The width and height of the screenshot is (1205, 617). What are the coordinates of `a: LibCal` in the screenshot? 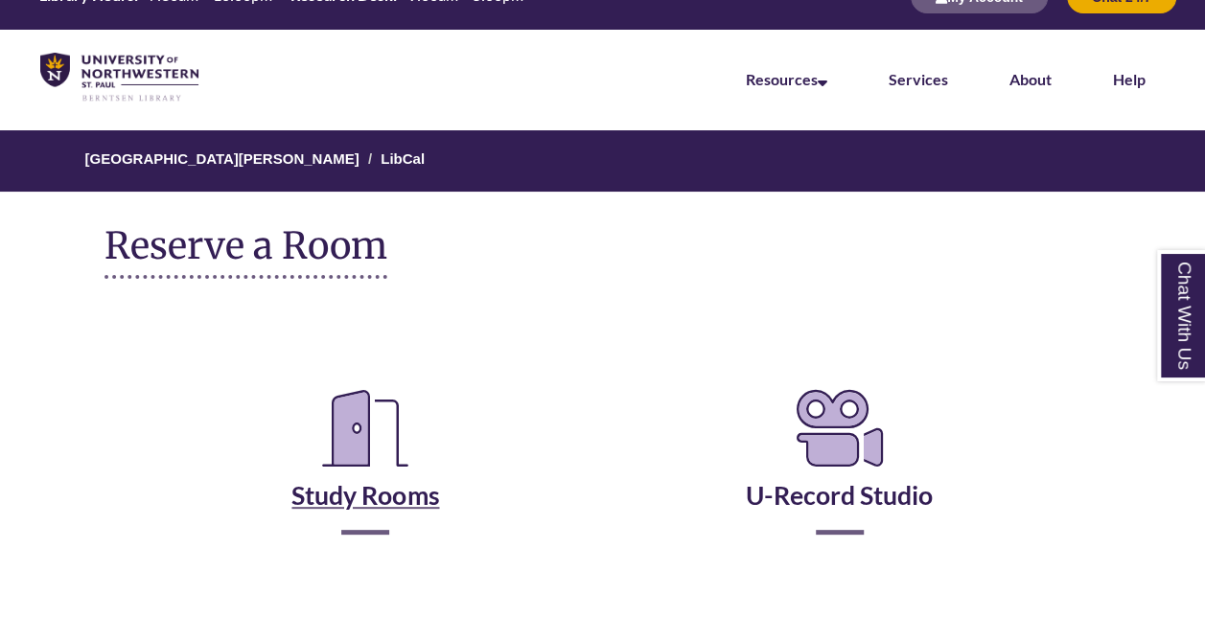 It's located at (403, 158).